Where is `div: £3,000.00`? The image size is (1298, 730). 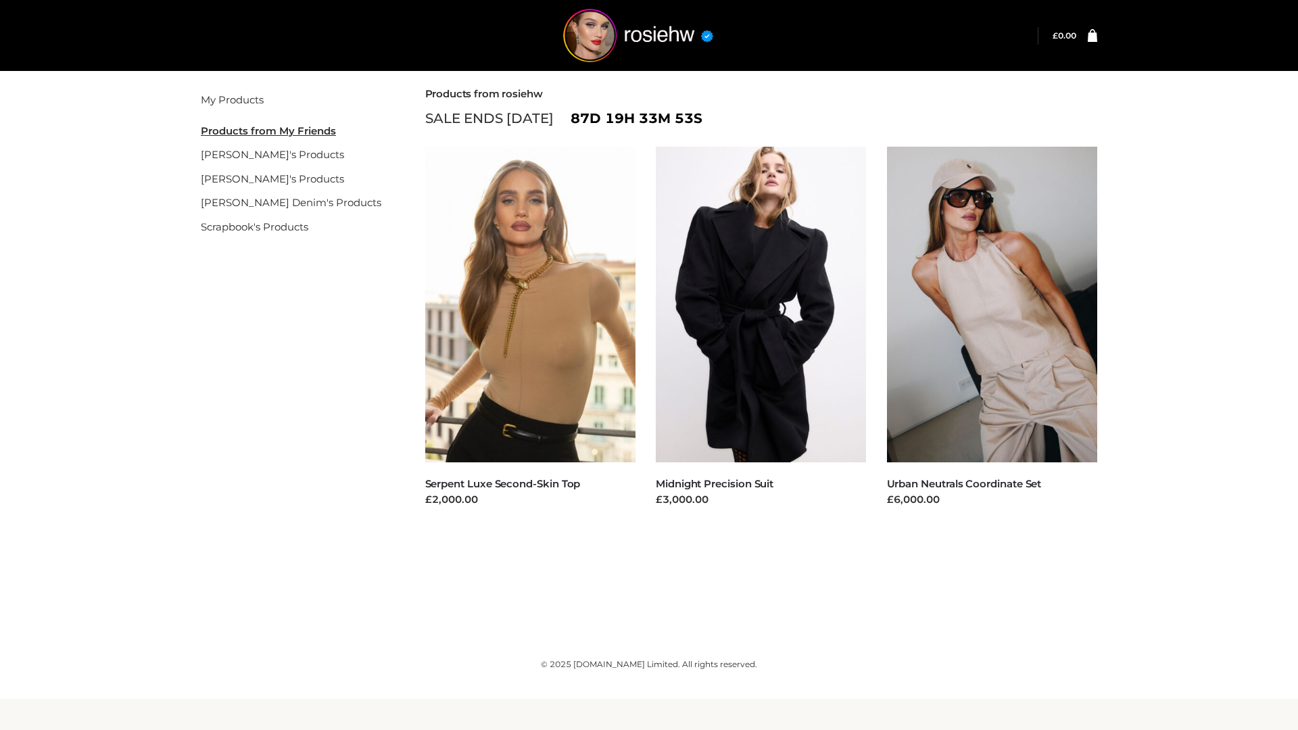 div: £3,000.00 is located at coordinates (761, 500).